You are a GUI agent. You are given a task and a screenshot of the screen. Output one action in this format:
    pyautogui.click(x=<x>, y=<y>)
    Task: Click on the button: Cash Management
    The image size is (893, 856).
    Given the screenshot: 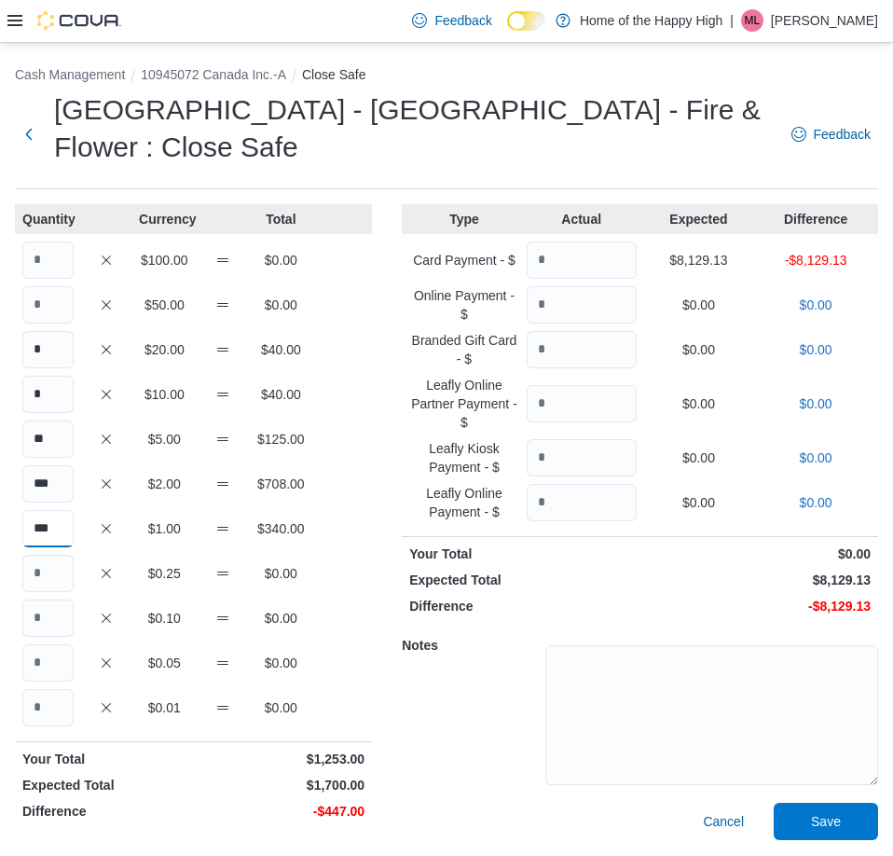 What is the action you would take?
    pyautogui.click(x=70, y=75)
    